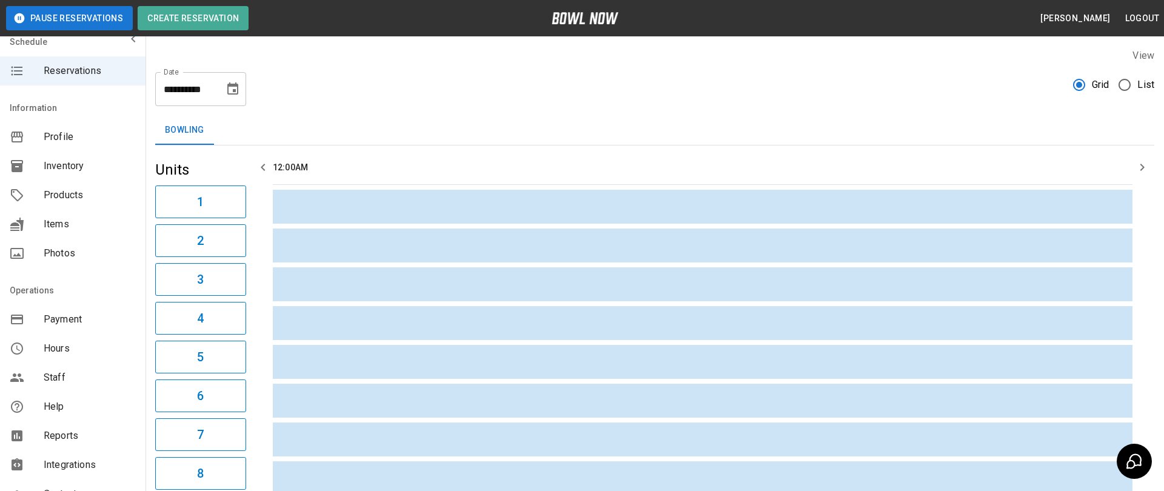  I want to click on span: Products, so click(90, 195).